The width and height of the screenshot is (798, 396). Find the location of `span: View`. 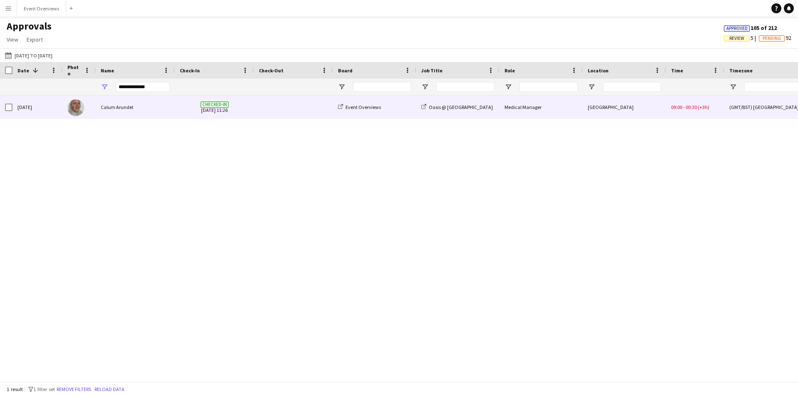

span: View is located at coordinates (12, 40).